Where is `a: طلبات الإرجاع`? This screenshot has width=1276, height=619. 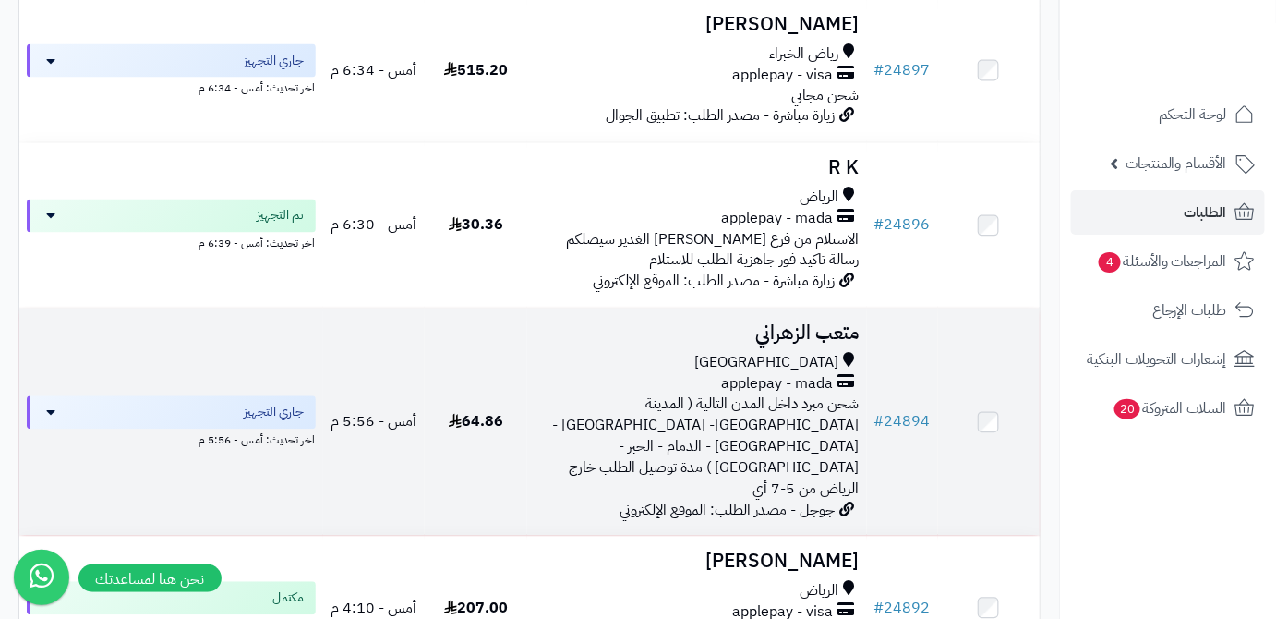 a: طلبات الإرجاع is located at coordinates (1168, 310).